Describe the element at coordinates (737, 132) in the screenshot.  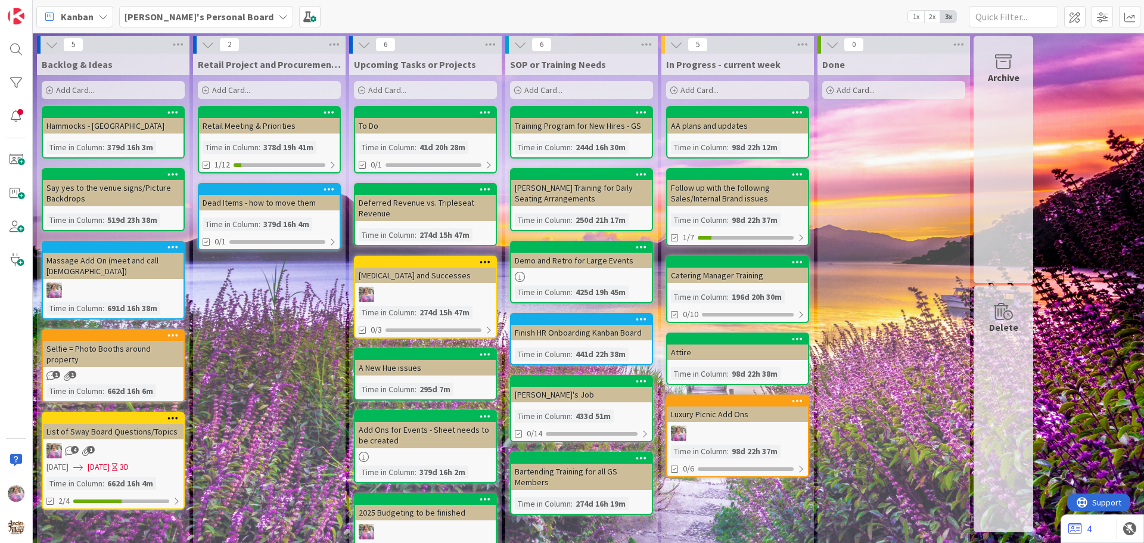
I see `a: AA plans and updatesTime in Column:98d 22h 12m` at that location.